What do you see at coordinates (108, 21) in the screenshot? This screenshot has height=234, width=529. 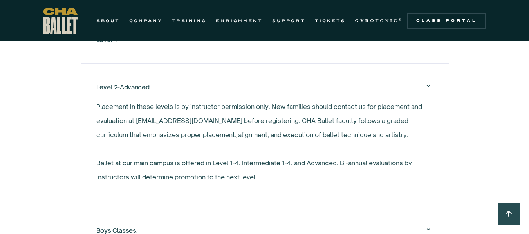 I see `a: ABOUT` at bounding box center [108, 21].